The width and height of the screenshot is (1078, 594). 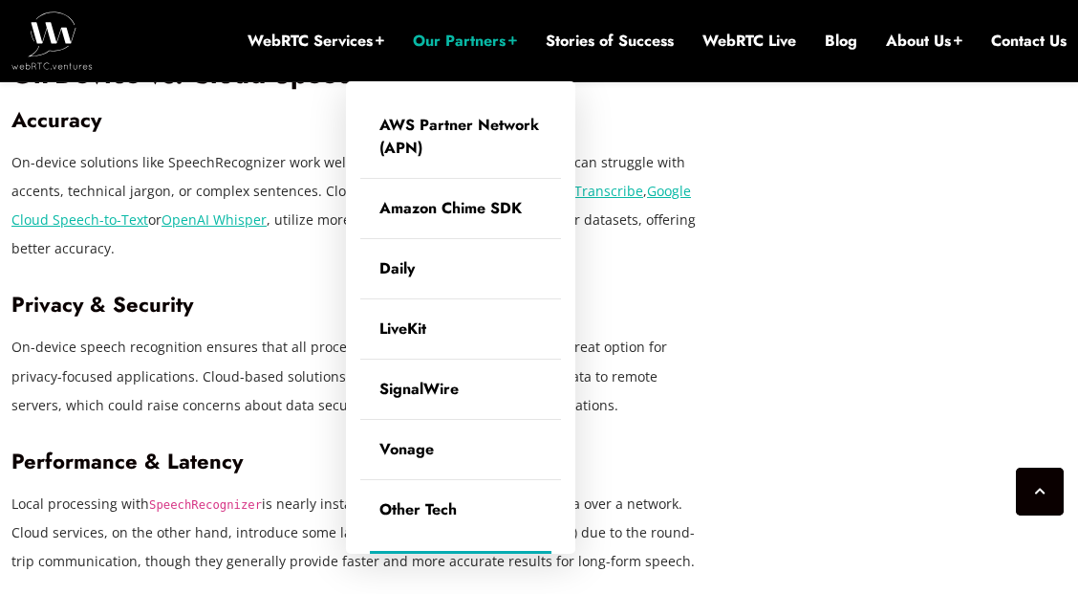 What do you see at coordinates (357, 205) in the screenshot?
I see `p: On-device solutions like SpeechRecognizer work well for simple speech recognition but can struggl...` at bounding box center [357, 205].